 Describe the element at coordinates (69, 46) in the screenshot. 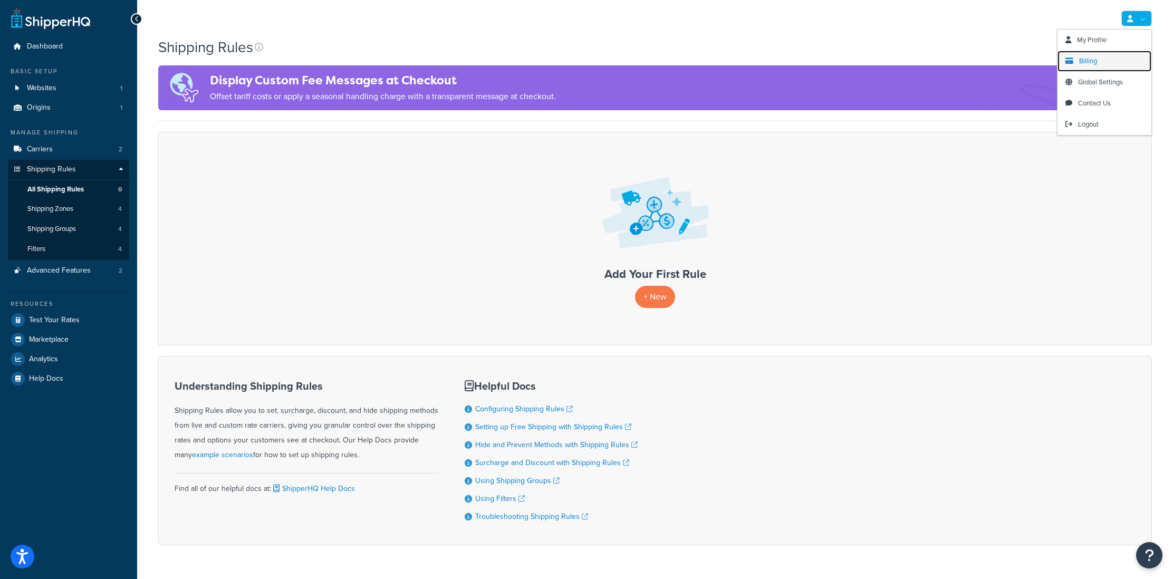

I see `a: Dashboard` at that location.